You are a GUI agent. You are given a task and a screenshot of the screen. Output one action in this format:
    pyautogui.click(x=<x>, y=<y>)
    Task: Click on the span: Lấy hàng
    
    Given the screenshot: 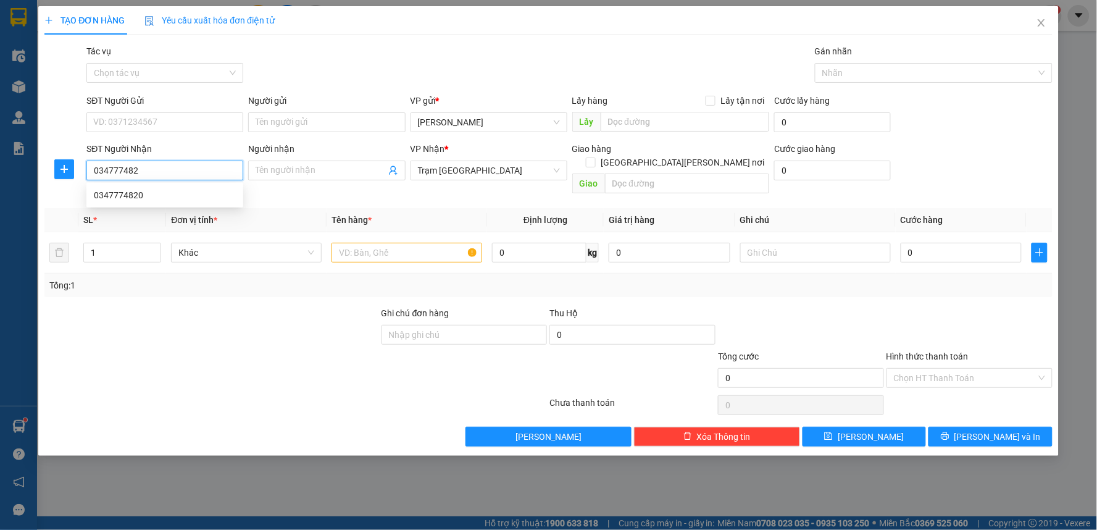 What is the action you would take?
    pyautogui.click(x=590, y=101)
    